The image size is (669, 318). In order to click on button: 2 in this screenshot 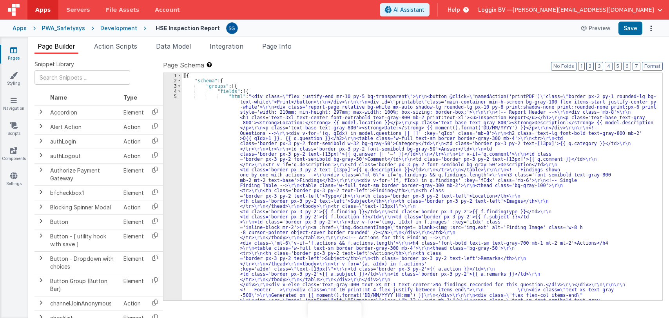, I will do `click(590, 66)`.